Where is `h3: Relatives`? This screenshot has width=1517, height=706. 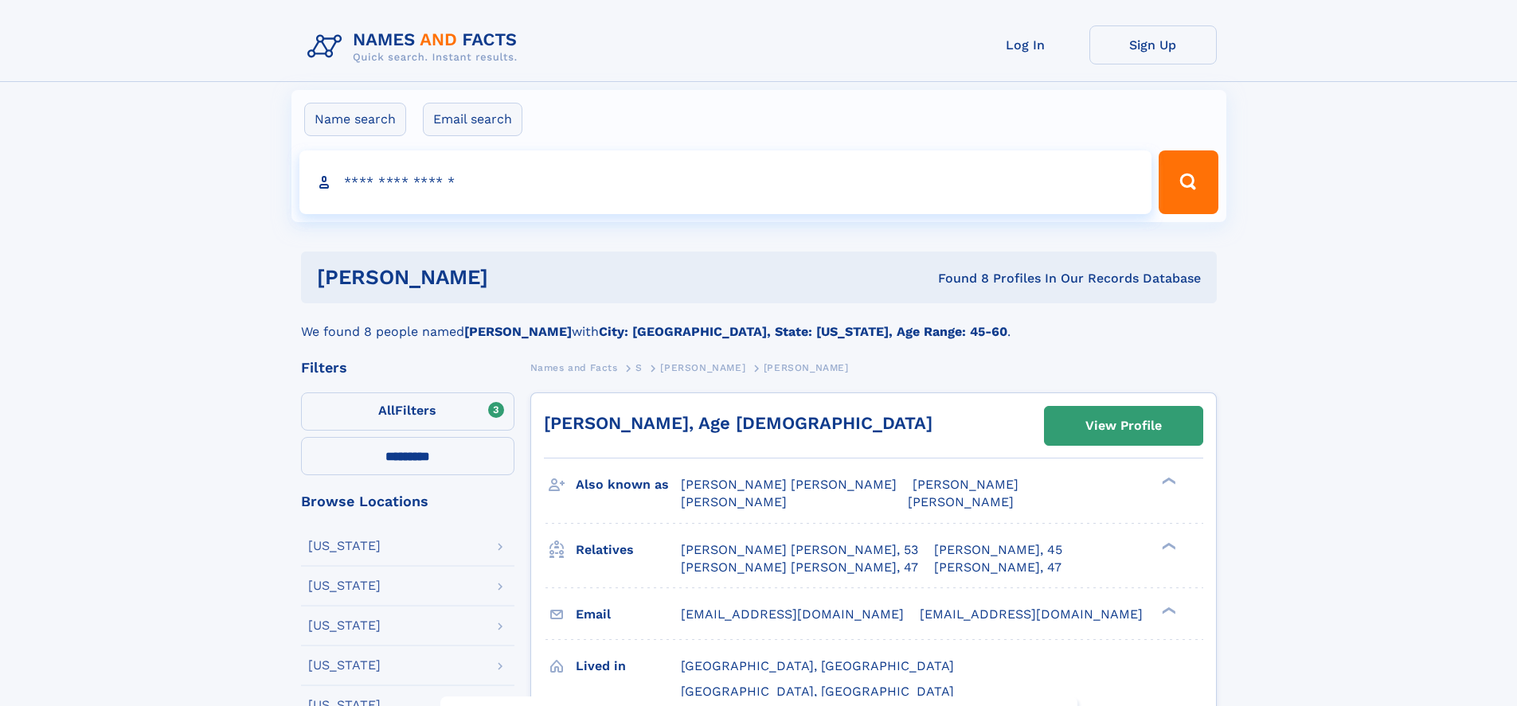
h3: Relatives is located at coordinates (628, 550).